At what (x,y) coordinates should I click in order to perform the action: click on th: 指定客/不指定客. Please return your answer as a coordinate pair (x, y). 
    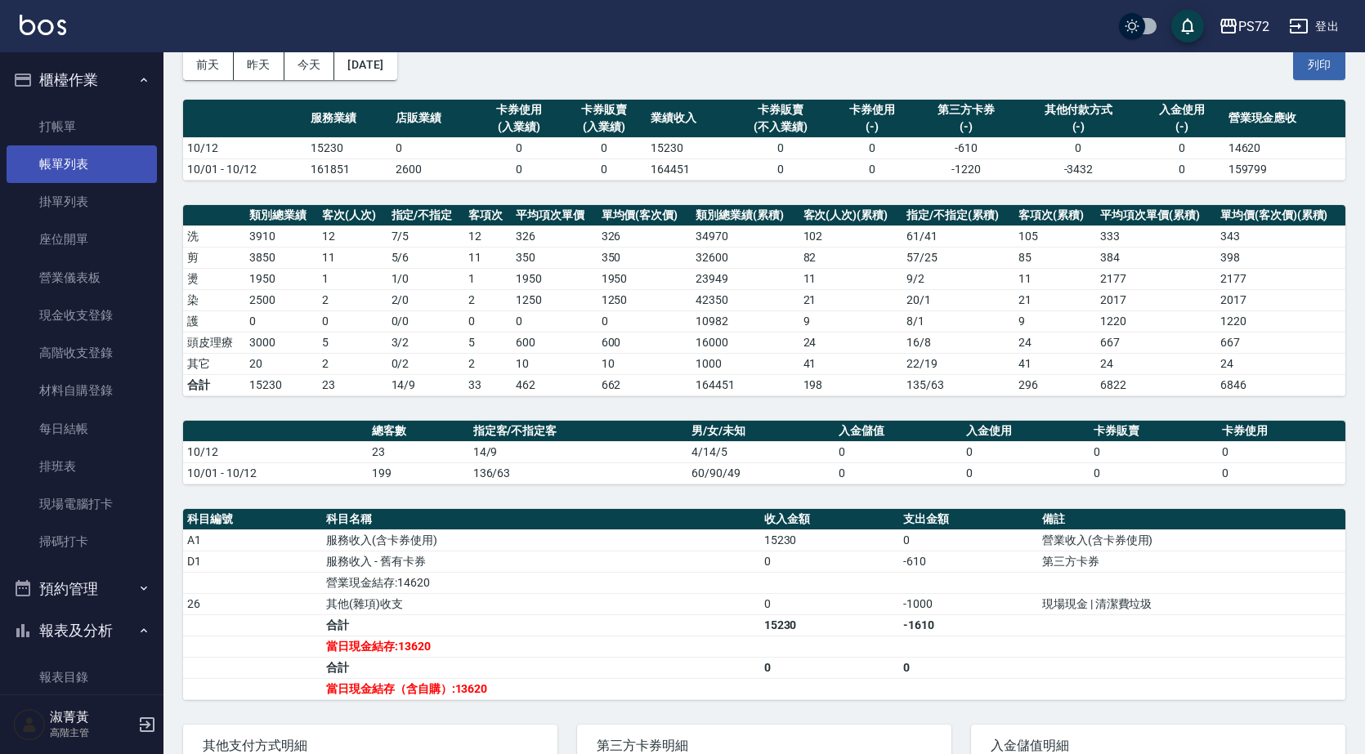
    Looking at the image, I should click on (578, 432).